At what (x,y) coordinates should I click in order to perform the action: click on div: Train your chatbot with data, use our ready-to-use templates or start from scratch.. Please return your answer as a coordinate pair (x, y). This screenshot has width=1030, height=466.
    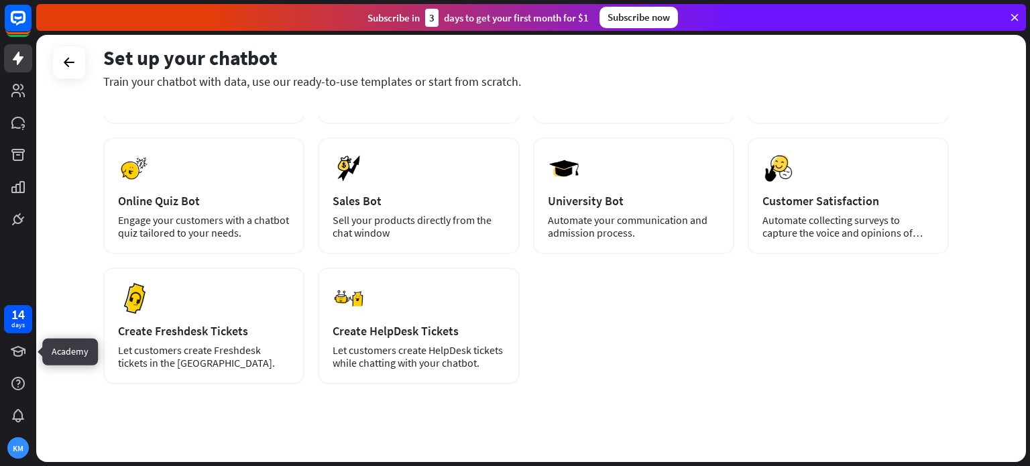
    Looking at the image, I should click on (526, 81).